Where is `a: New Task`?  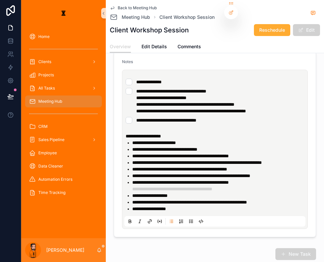 a: New Task is located at coordinates (295, 254).